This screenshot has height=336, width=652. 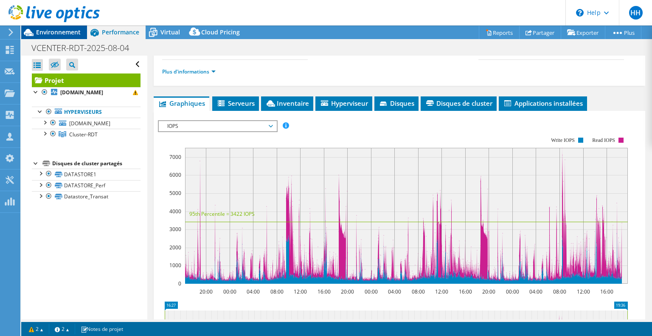 What do you see at coordinates (580, 13) in the screenshot?
I see `svg: \n` at bounding box center [580, 13].